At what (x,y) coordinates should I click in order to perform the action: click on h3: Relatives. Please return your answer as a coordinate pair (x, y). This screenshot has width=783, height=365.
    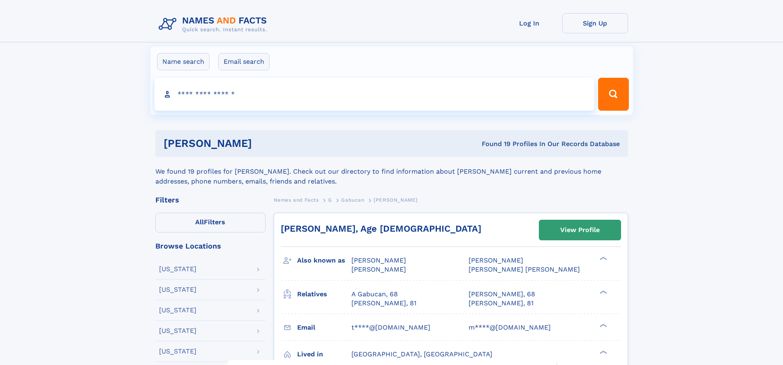
    Looking at the image, I should click on (324, 294).